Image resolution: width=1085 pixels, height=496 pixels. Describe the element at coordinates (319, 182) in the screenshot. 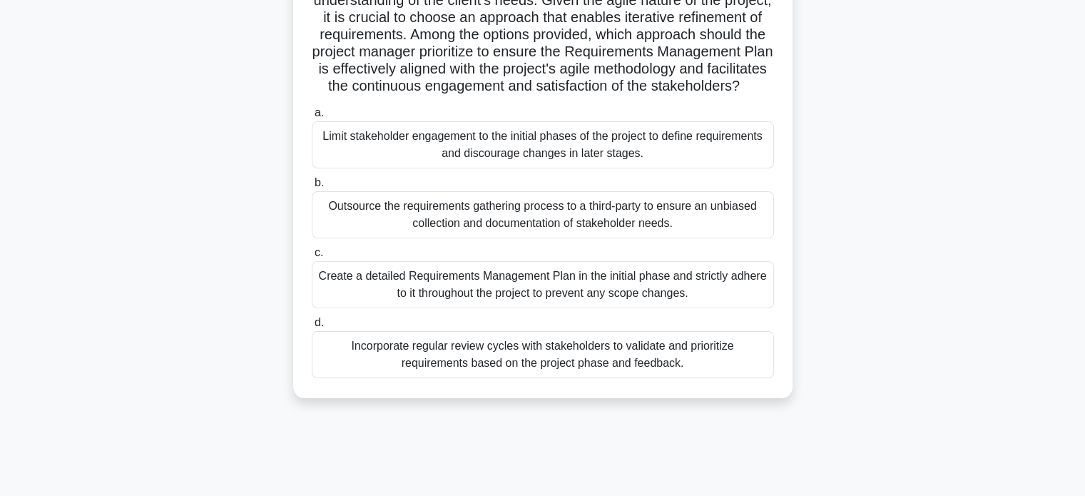

I see `span: b.` at that location.